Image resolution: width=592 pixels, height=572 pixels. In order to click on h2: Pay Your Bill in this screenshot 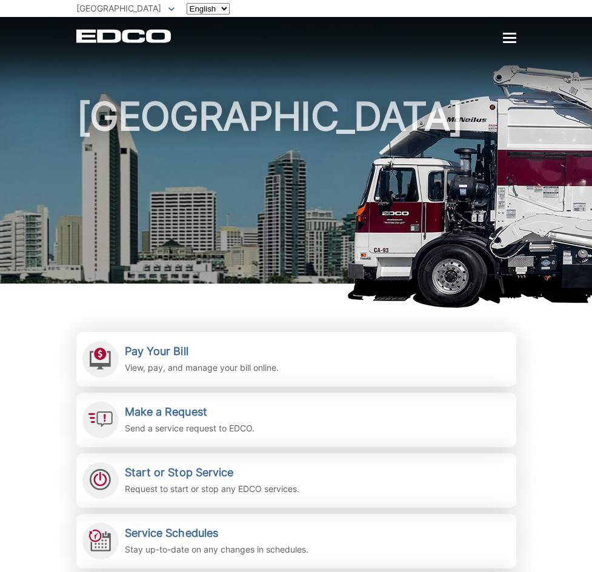, I will do `click(202, 351)`.